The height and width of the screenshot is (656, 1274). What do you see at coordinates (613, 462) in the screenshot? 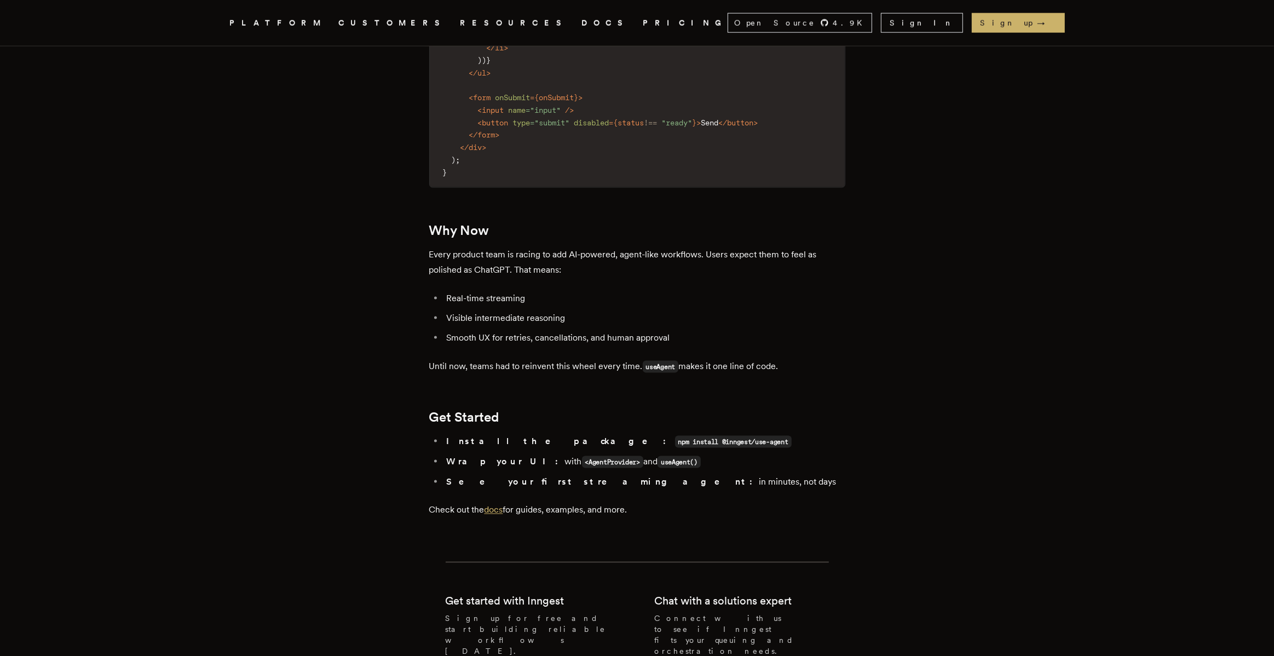
I see `code: <AgentProvider>` at bounding box center [613, 462].